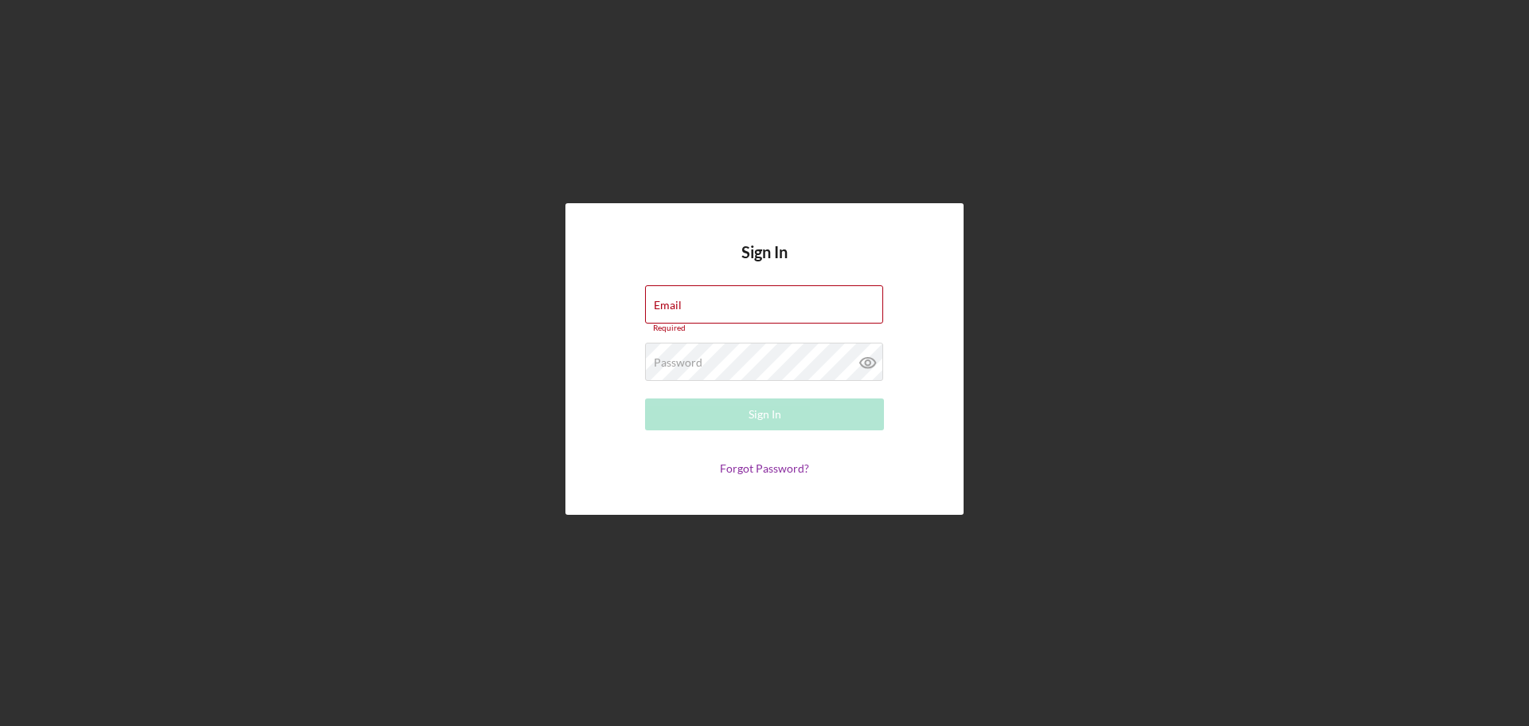 This screenshot has height=726, width=1529. Describe the element at coordinates (765, 468) in the screenshot. I see `a: Forgot Password?` at that location.